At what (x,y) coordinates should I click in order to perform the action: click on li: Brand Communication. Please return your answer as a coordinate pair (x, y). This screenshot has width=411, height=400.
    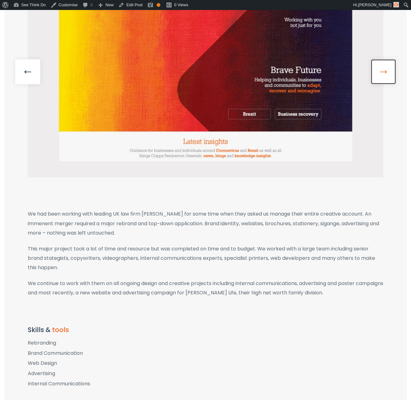
    Looking at the image, I should click on (205, 353).